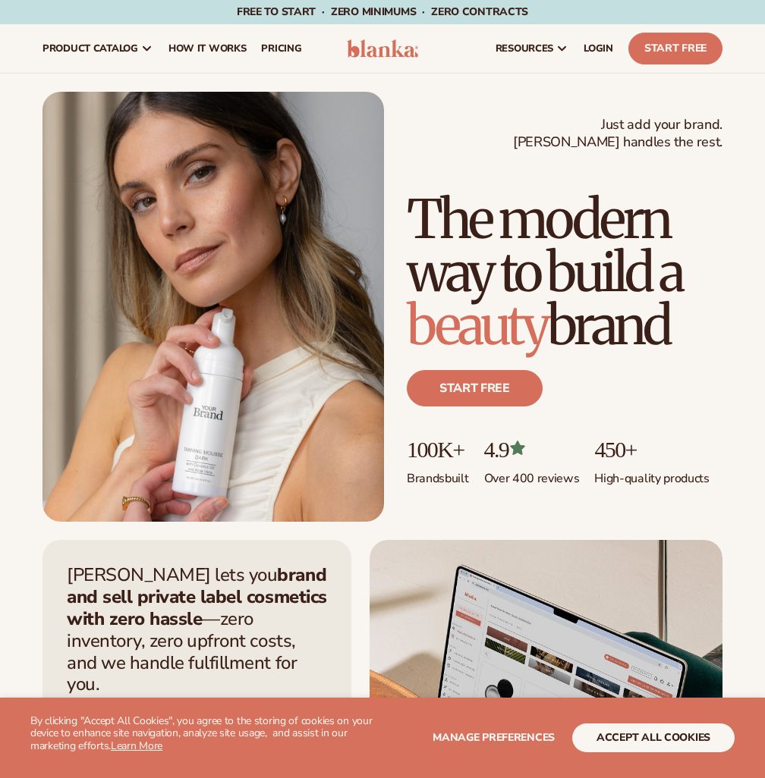 The image size is (765, 778). Describe the element at coordinates (653, 738) in the screenshot. I see `button: accept all cookies` at that location.